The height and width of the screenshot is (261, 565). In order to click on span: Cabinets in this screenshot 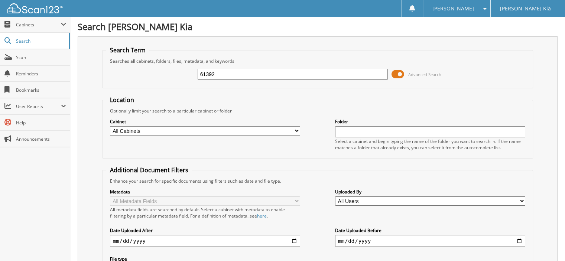, I will do `click(38, 25)`.